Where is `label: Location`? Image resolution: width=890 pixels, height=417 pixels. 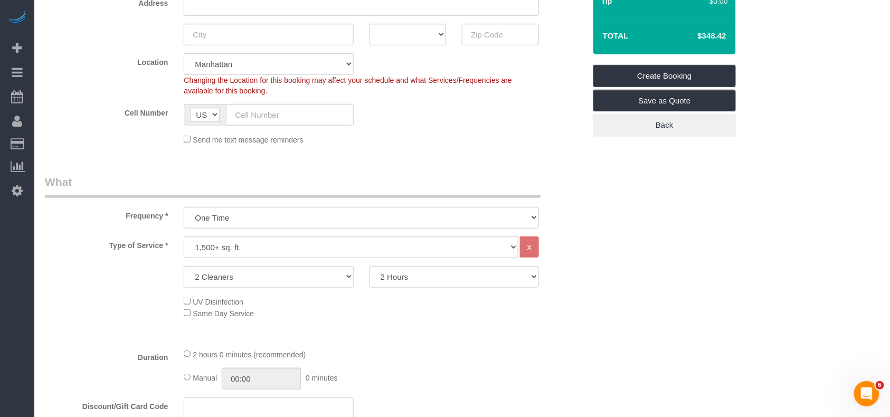
label: Location is located at coordinates (106, 60).